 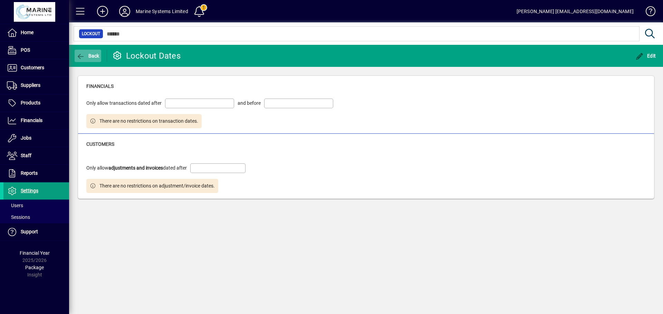 I want to click on span: Back, so click(x=88, y=56).